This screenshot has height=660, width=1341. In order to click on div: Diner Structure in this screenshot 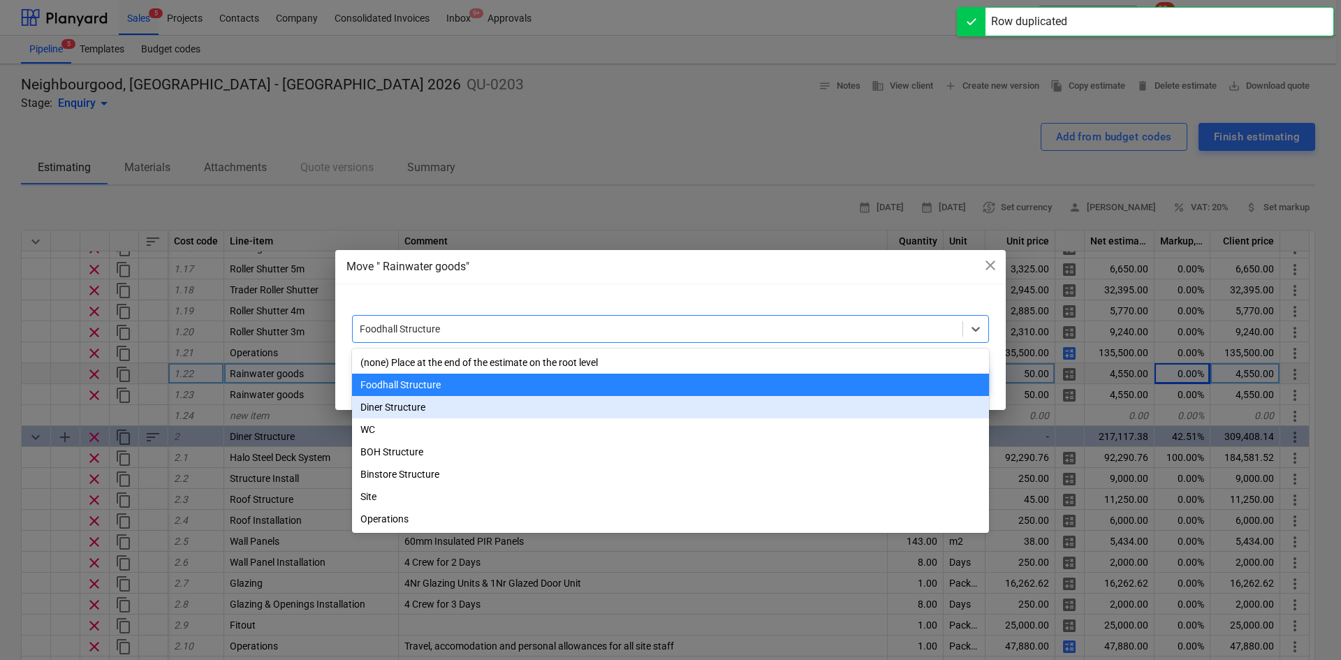, I will do `click(671, 407)`.